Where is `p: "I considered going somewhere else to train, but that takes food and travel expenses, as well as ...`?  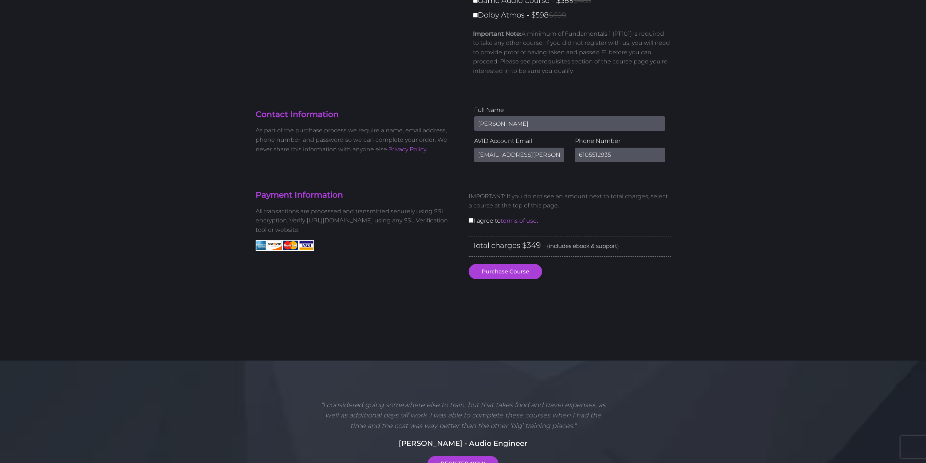
p: "I considered going somewhere else to train, but that takes food and travel expenses, as well as ... is located at coordinates (463, 415).